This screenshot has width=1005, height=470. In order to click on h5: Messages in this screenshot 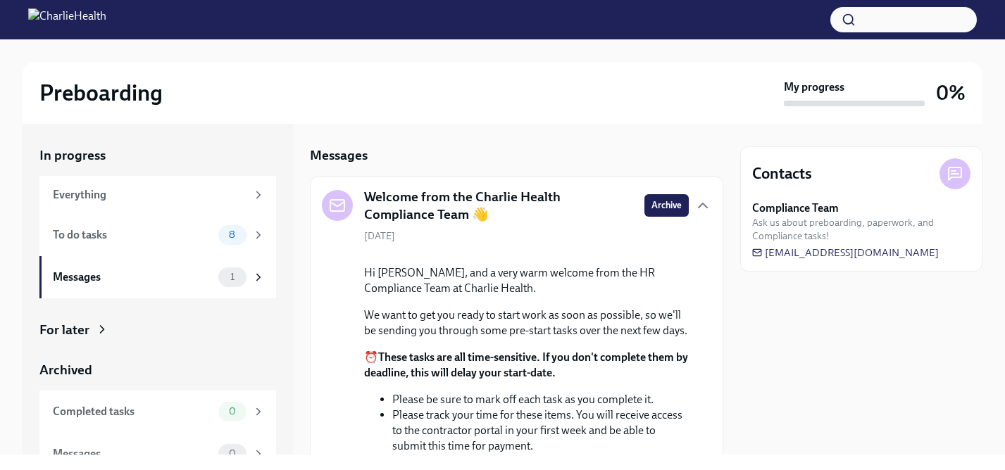, I will do `click(339, 156)`.